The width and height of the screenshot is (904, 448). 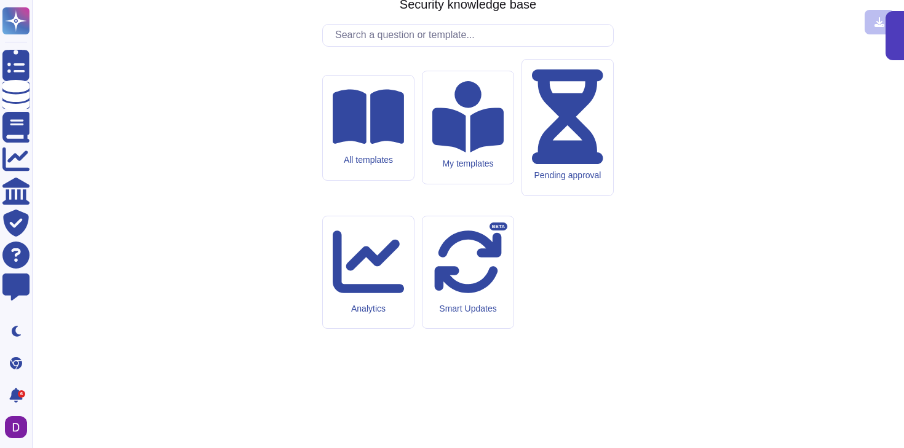 What do you see at coordinates (498, 227) in the screenshot?
I see `div: BETA` at bounding box center [498, 227].